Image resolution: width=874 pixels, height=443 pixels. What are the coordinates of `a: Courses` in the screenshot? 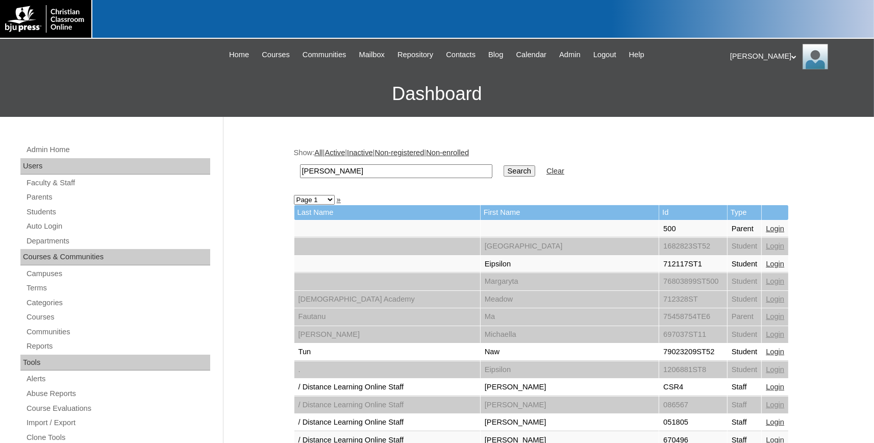 It's located at (275, 55).